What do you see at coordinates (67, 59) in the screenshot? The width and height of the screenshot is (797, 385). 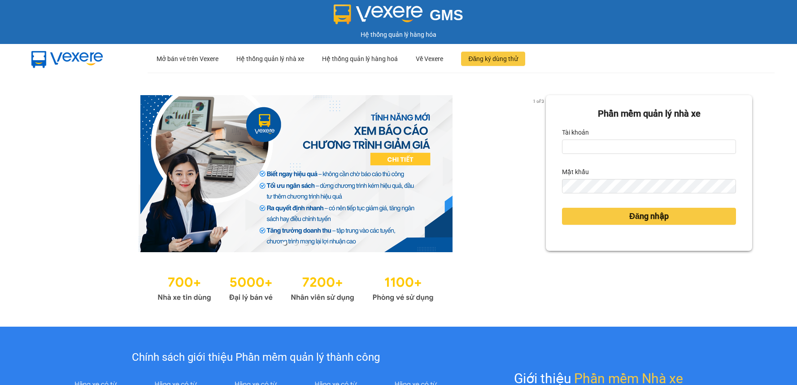 I see `img: mbUUG5Q.png` at bounding box center [67, 59].